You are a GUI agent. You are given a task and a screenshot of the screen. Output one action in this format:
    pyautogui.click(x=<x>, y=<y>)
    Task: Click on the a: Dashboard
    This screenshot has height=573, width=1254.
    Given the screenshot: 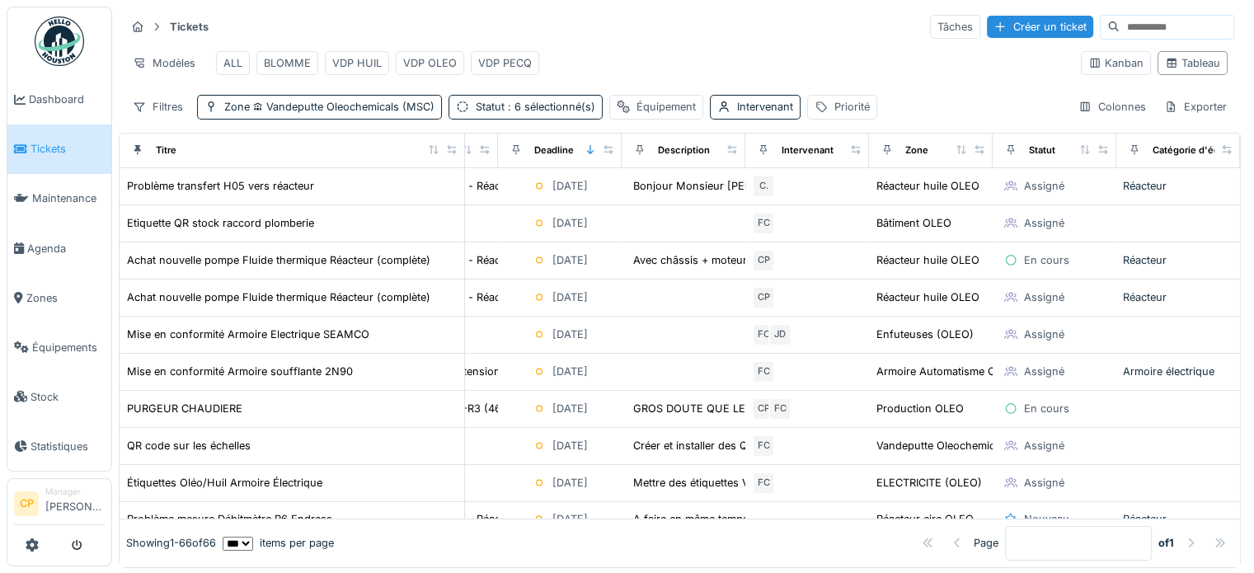 What is the action you would take?
    pyautogui.click(x=59, y=100)
    